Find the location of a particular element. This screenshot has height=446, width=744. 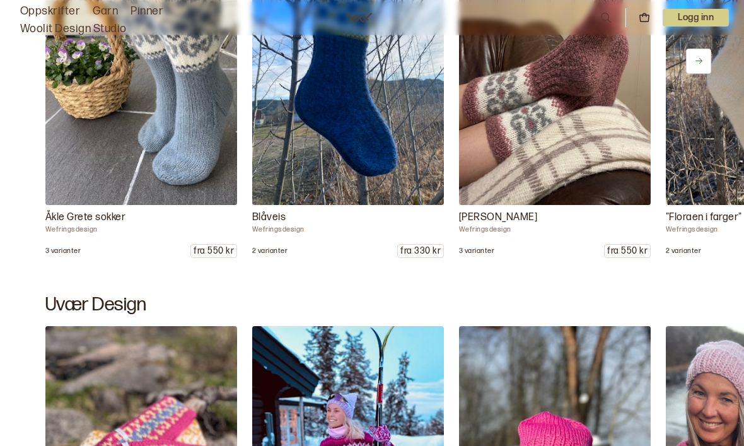

p: Logg inn is located at coordinates (696, 18).